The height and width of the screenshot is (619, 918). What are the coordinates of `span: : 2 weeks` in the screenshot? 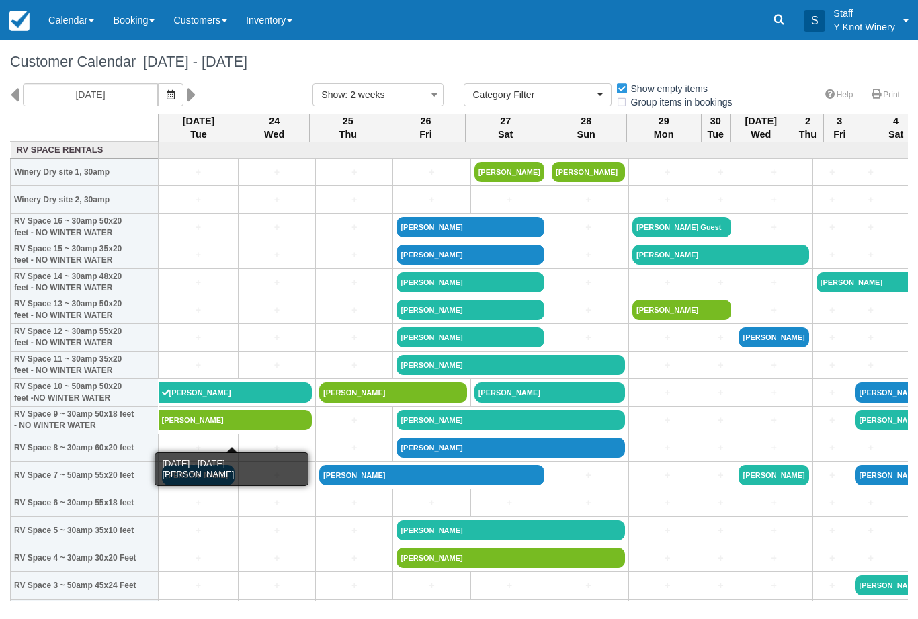 It's located at (364, 95).